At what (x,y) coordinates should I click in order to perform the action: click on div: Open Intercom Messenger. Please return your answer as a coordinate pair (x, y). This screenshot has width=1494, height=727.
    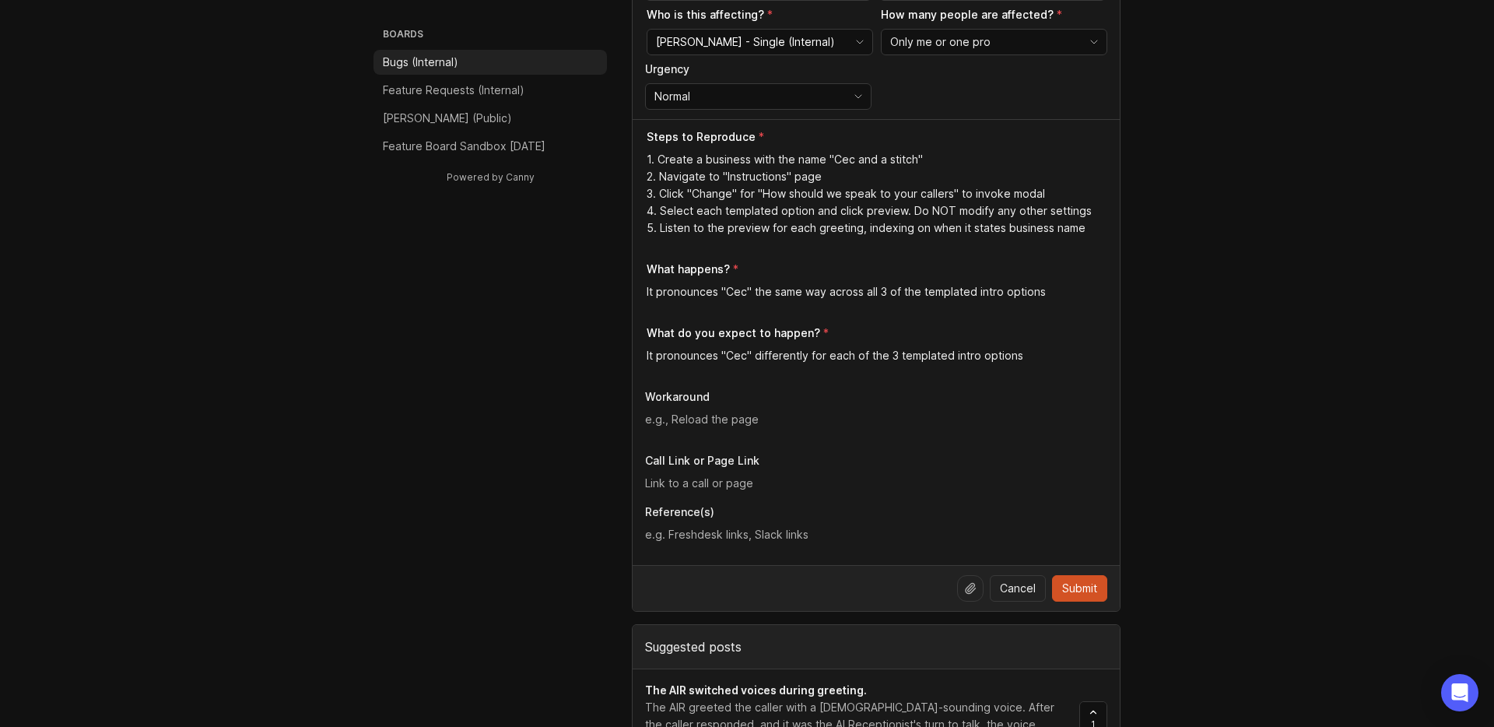
    Looking at the image, I should click on (1460, 693).